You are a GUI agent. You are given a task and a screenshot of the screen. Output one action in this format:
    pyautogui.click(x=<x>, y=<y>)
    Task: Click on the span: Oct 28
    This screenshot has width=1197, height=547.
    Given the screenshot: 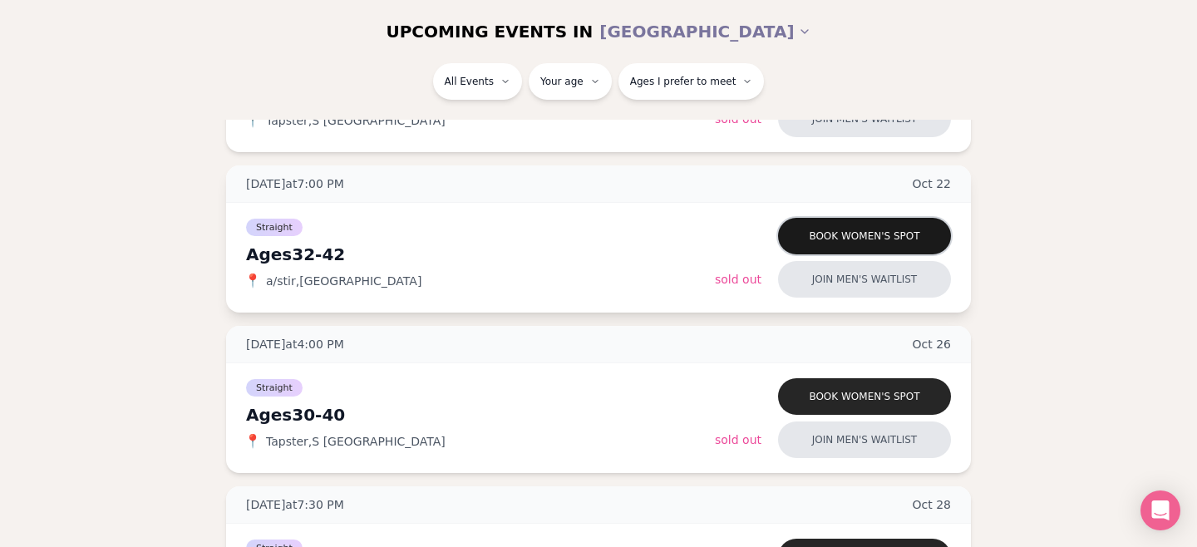 What is the action you would take?
    pyautogui.click(x=932, y=504)
    